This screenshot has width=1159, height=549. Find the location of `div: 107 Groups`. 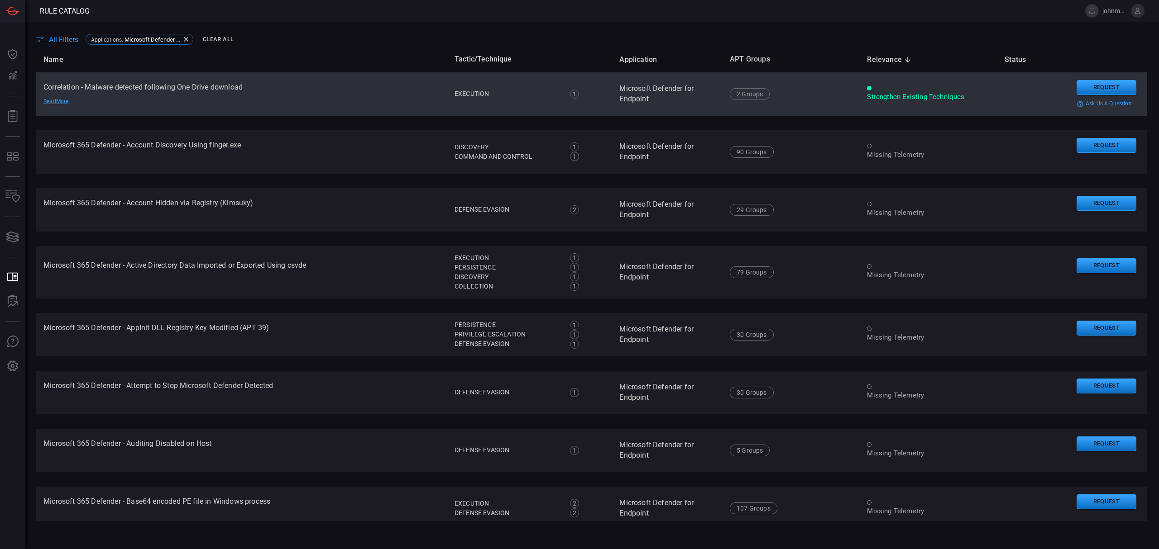

div: 107 Groups is located at coordinates (753, 509).